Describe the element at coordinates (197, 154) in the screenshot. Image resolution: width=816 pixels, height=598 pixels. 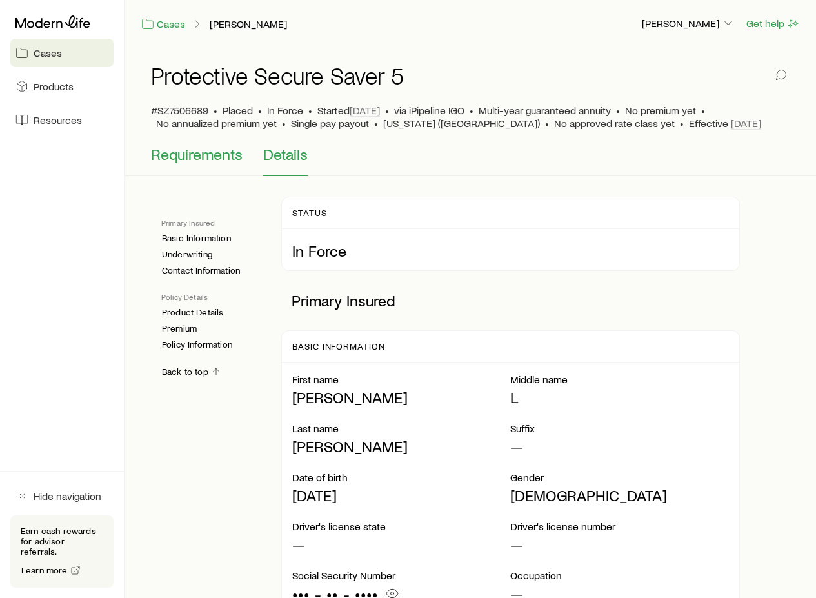
I see `span: Requirements` at that location.